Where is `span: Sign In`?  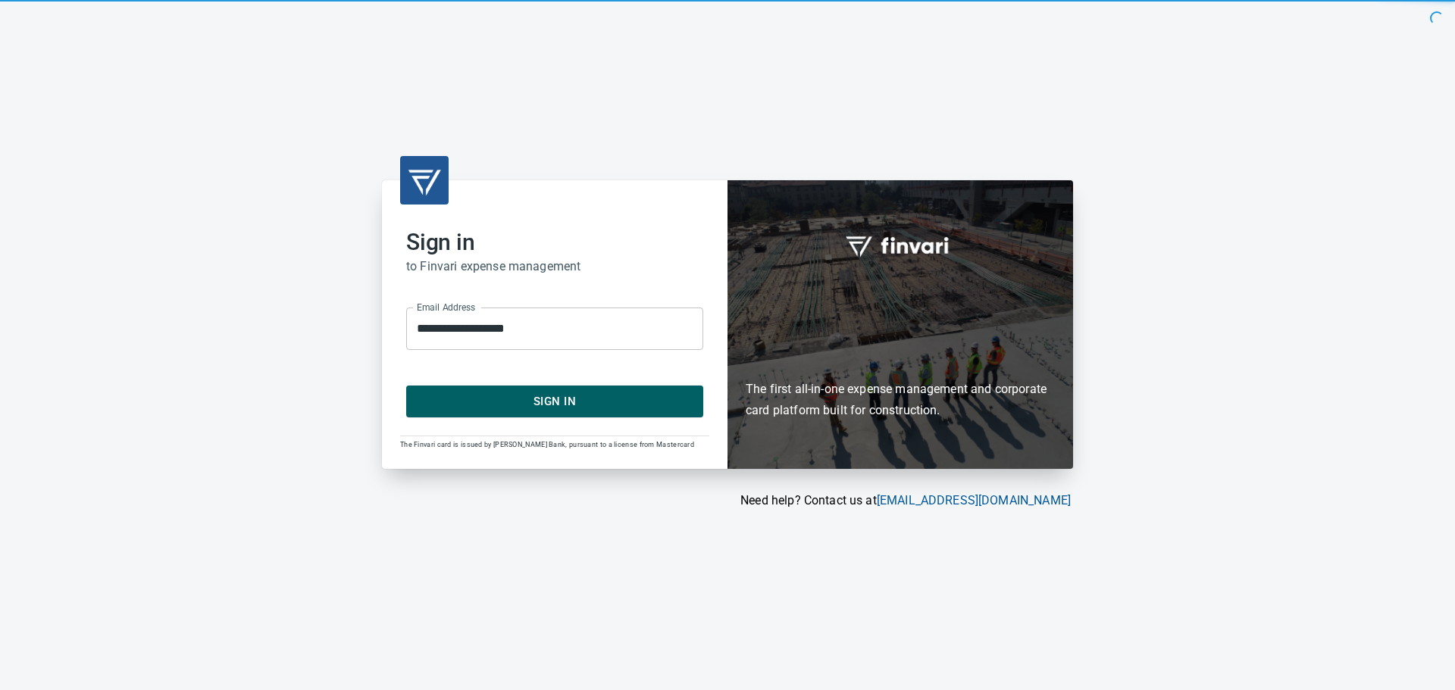
span: Sign In is located at coordinates (555, 402).